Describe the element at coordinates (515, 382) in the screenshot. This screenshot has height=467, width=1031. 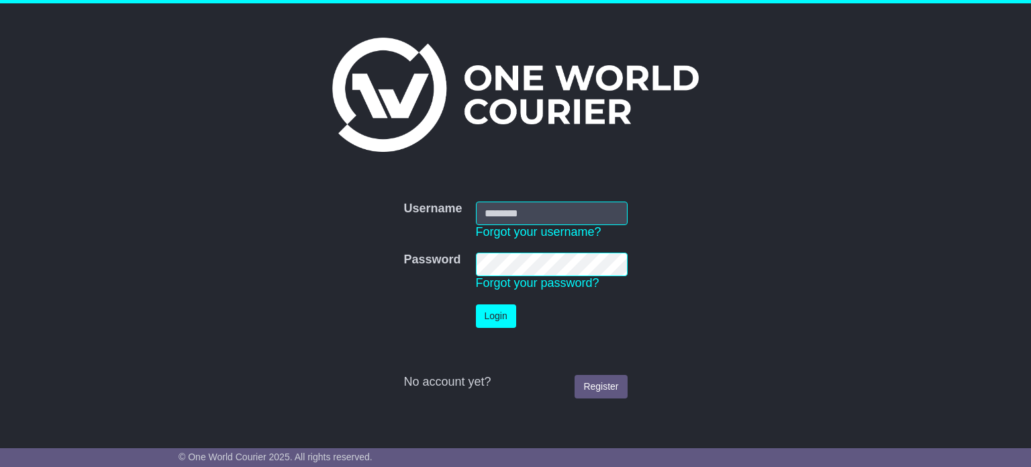
I see `div: No account yet?` at that location.